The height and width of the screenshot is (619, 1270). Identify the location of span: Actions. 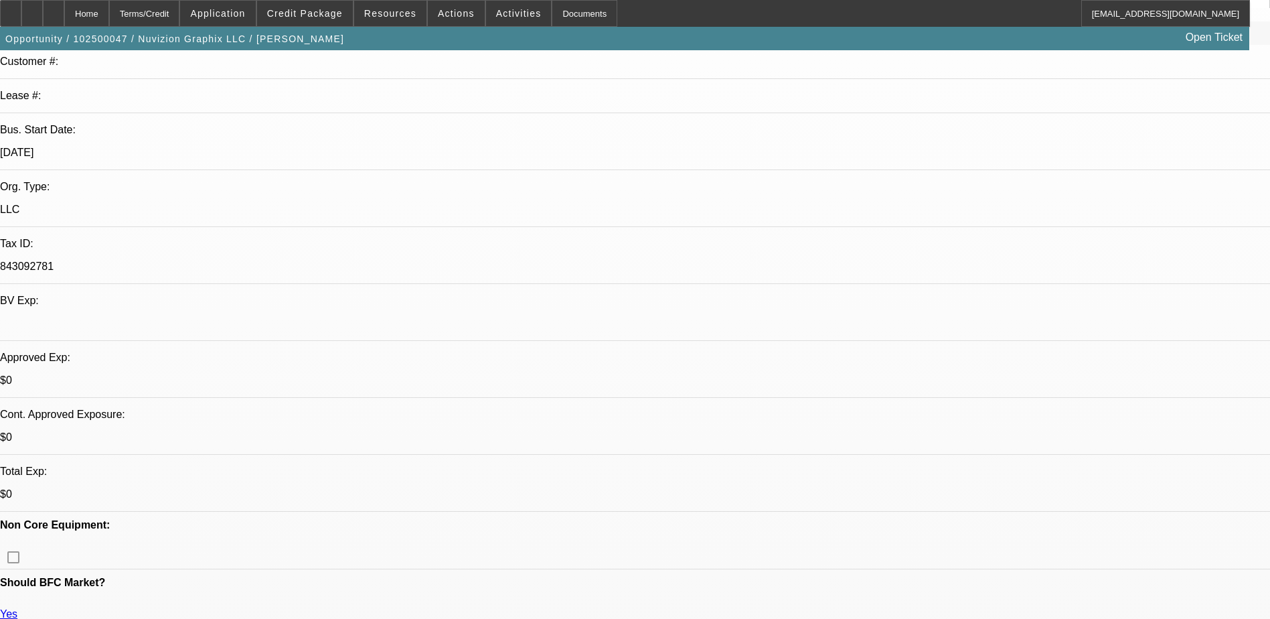
(456, 13).